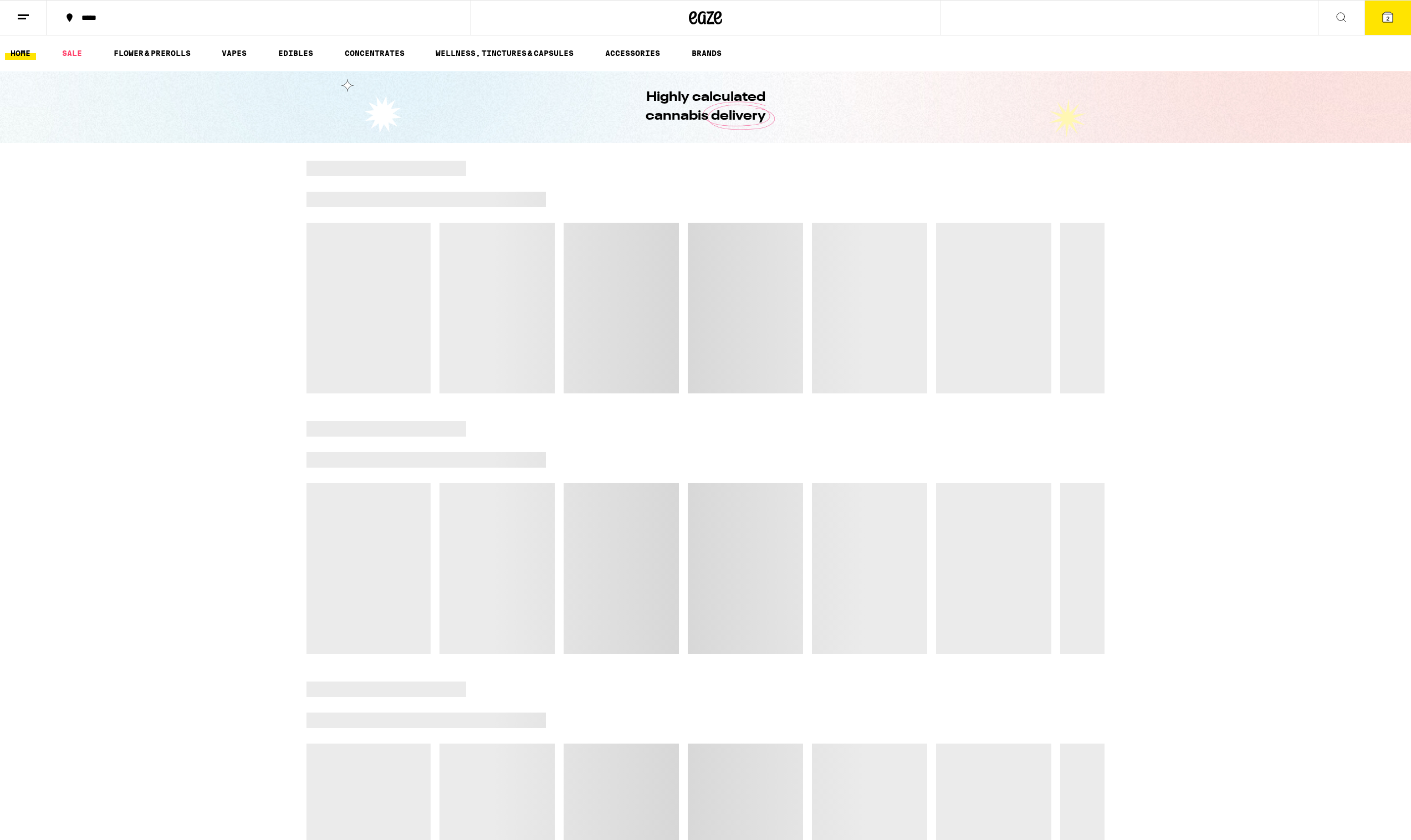 The image size is (1411, 840). I want to click on a: HOME, so click(20, 53).